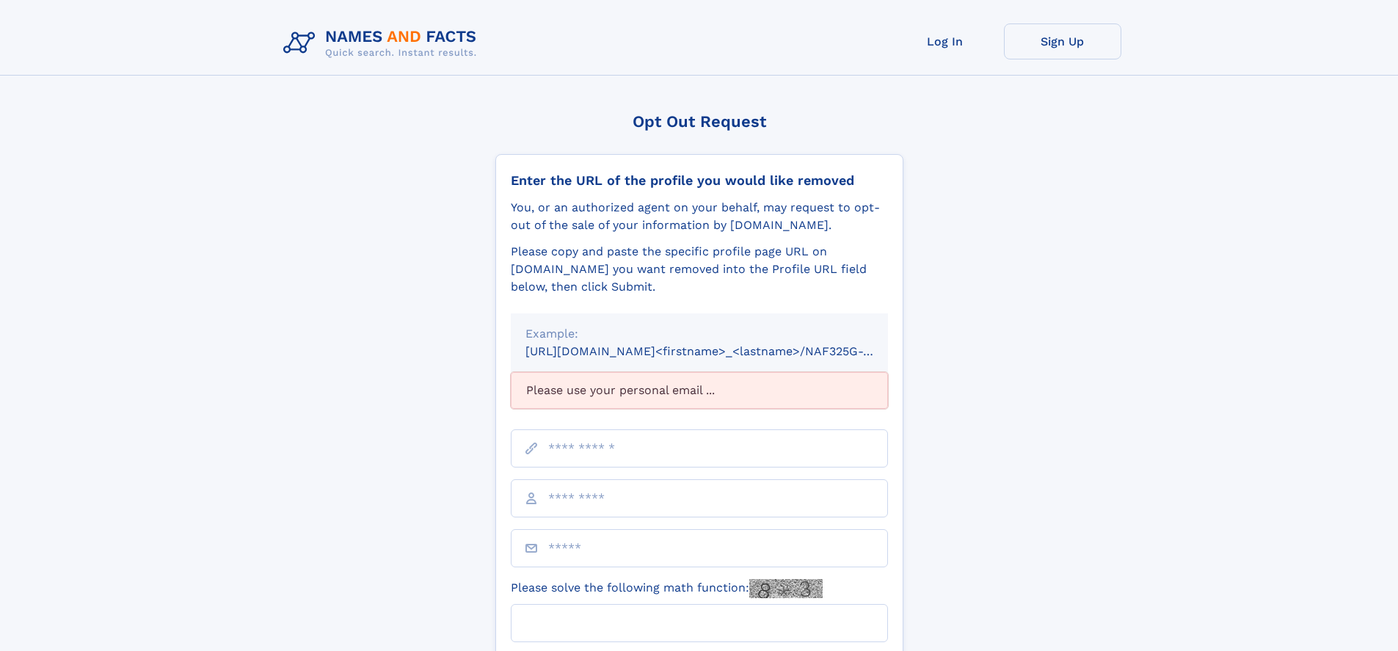 This screenshot has height=651, width=1398. Describe the element at coordinates (700, 121) in the screenshot. I see `div: Opt Out Request` at that location.